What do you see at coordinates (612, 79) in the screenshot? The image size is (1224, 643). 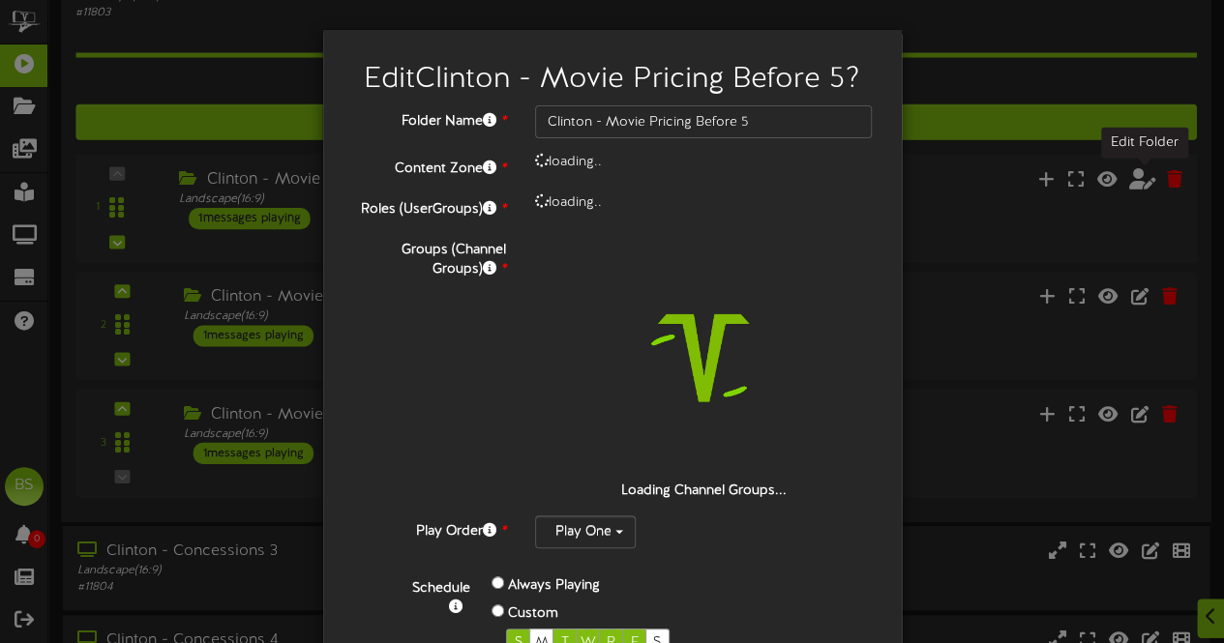 I see `h2: Edit Clinton - Movie Pricing Before 5 ?` at bounding box center [612, 79].